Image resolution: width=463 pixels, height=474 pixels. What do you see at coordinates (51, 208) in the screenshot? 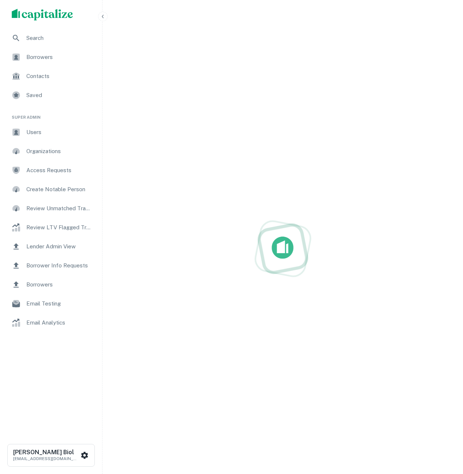
I see `div: Review Unmatched Transactions` at bounding box center [51, 208].